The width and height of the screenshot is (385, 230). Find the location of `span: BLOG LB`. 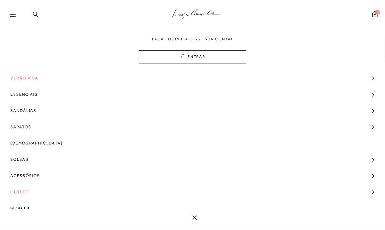

span: BLOG LB is located at coordinates (20, 208).